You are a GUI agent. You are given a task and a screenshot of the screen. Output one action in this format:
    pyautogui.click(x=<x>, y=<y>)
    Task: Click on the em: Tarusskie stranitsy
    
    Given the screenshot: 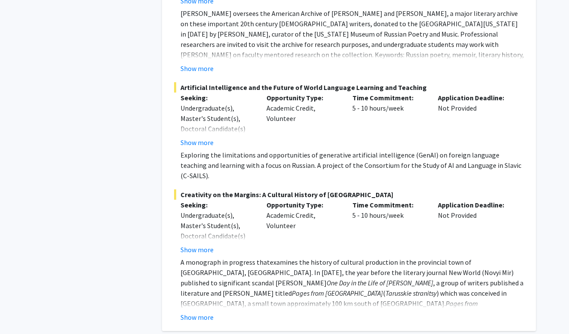 What is the action you would take?
    pyautogui.click(x=411, y=293)
    